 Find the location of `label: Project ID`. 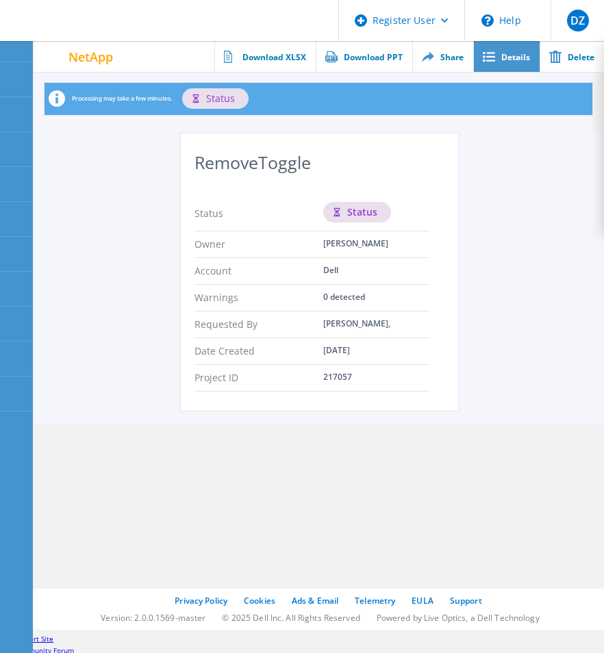

label: Project ID is located at coordinates (216, 377).